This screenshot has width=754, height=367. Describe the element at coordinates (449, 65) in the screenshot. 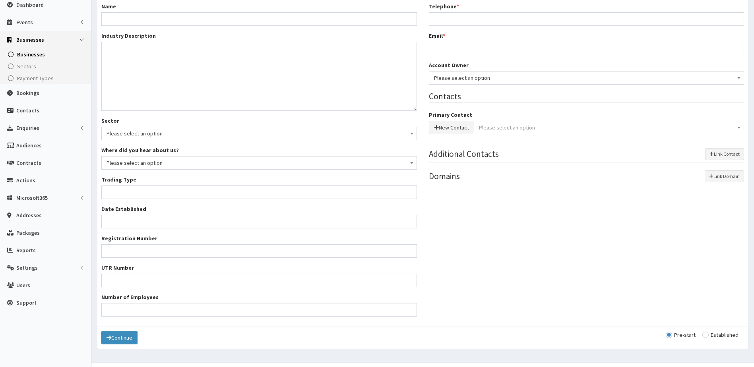

I see `label: Account Owner` at that location.